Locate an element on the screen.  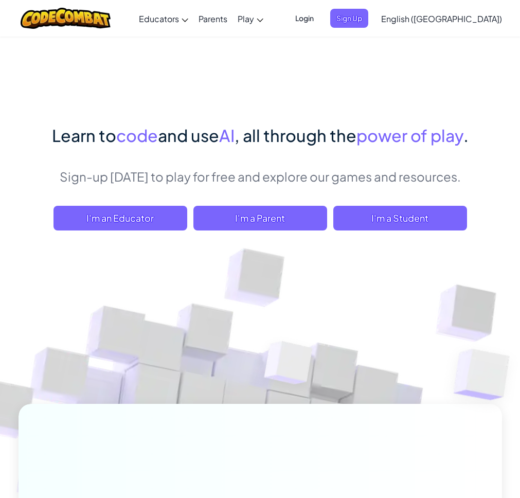
button: Sign Up is located at coordinates (349, 18).